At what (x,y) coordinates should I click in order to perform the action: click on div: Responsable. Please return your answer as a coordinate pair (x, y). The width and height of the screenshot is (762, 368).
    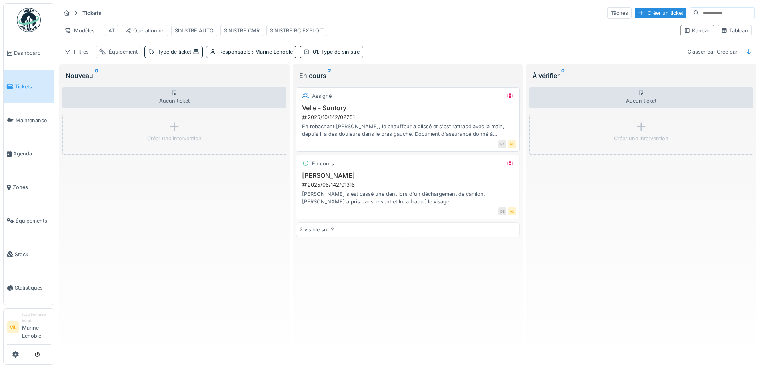
    Looking at the image, I should click on (256, 52).